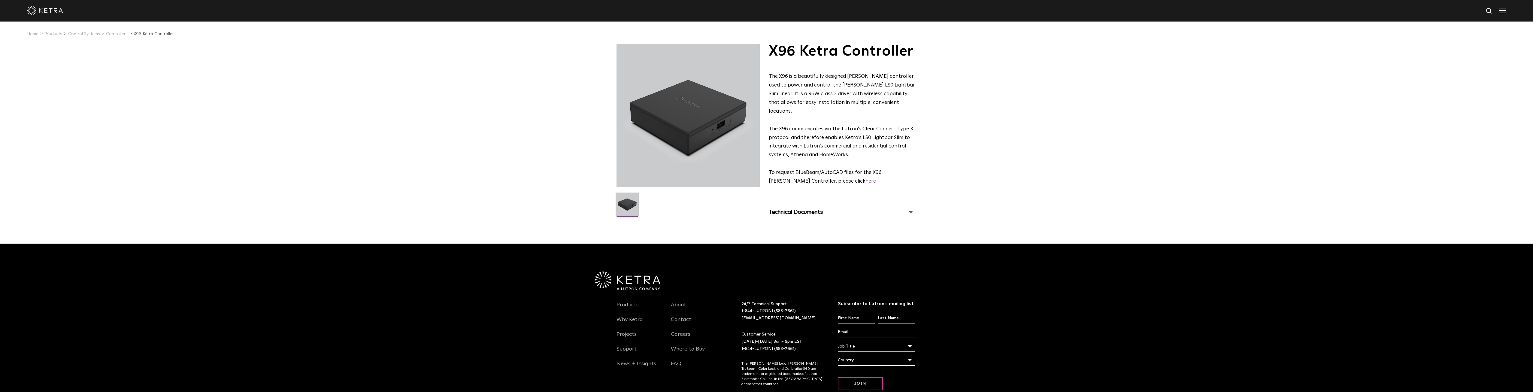  What do you see at coordinates (154, 34) in the screenshot?
I see `a: X96 Ketra Controller` at bounding box center [154, 34].